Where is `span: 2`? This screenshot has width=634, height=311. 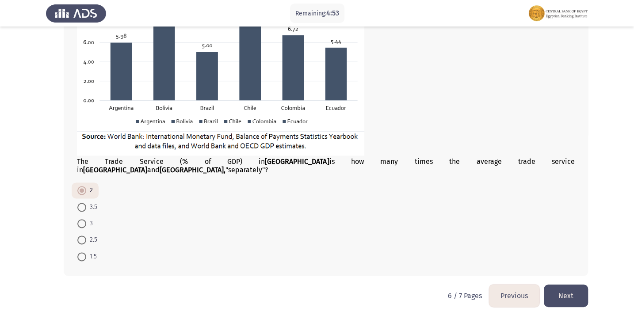
span: 2 is located at coordinates (89, 191).